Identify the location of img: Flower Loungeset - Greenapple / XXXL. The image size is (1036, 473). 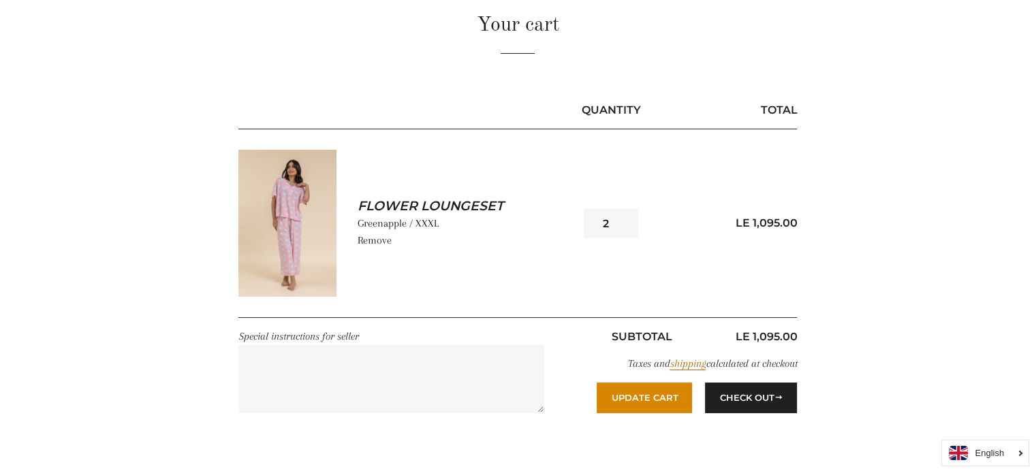
(287, 223).